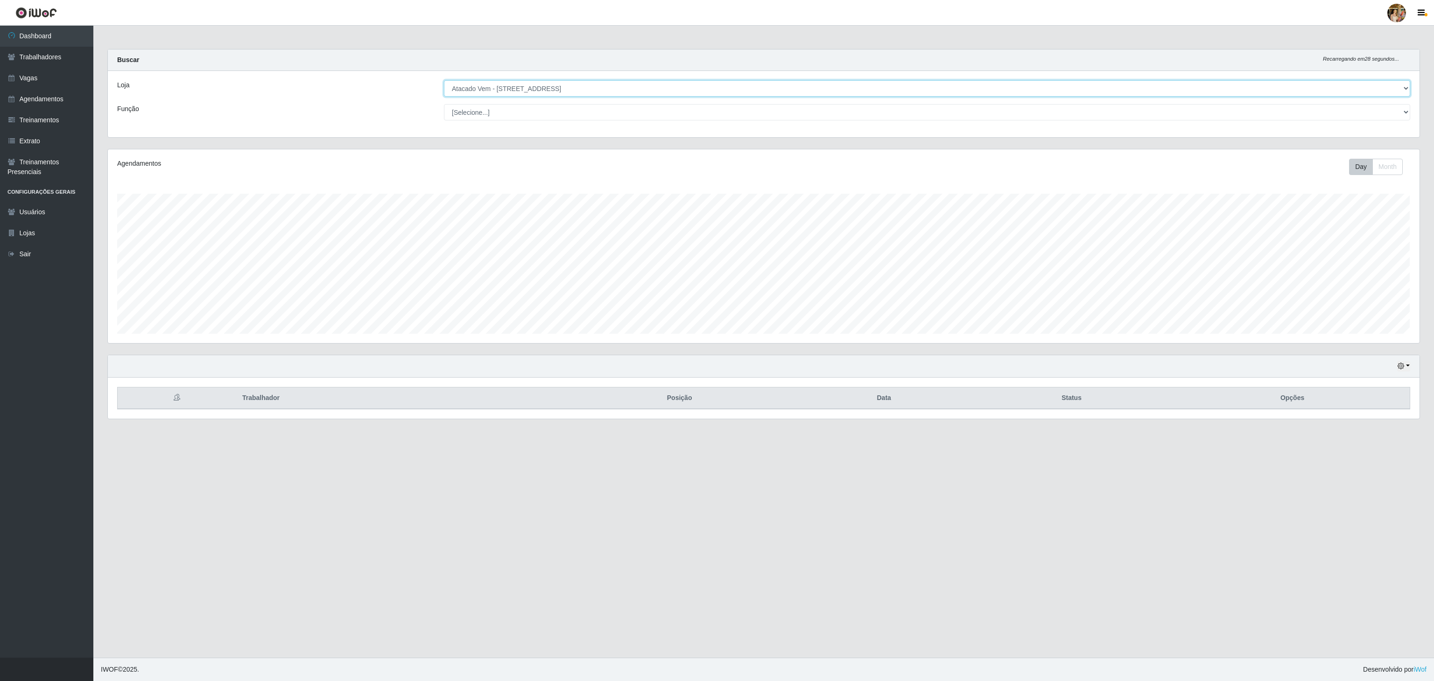 This screenshot has height=681, width=1434. What do you see at coordinates (1395, 670) in the screenshot?
I see `span: Desenvolvido por` at bounding box center [1395, 670].